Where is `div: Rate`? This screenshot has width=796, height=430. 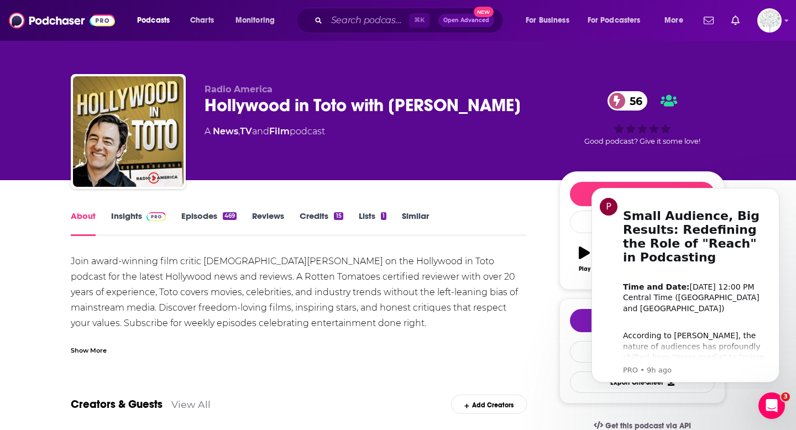
div: Rate is located at coordinates (642, 222).